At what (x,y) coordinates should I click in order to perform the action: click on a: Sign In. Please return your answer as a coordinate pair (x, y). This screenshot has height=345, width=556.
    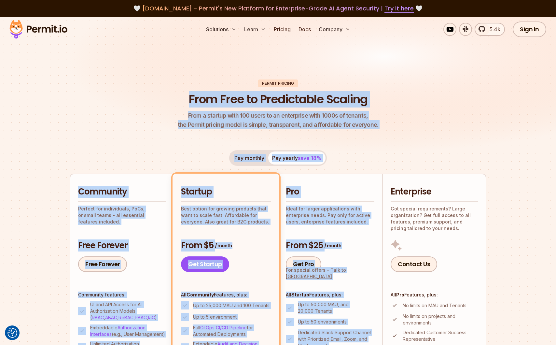
    Looking at the image, I should click on (530, 29).